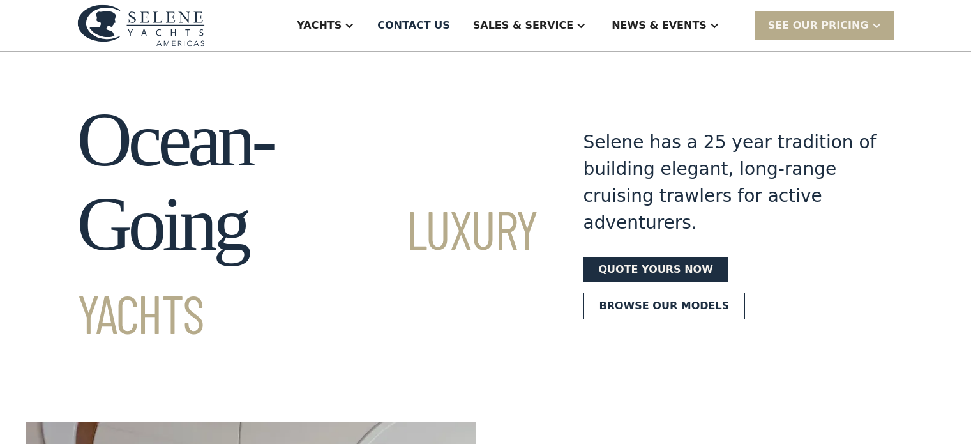 This screenshot has height=444, width=971. What do you see at coordinates (665, 306) in the screenshot?
I see `a: Browse our models` at bounding box center [665, 306].